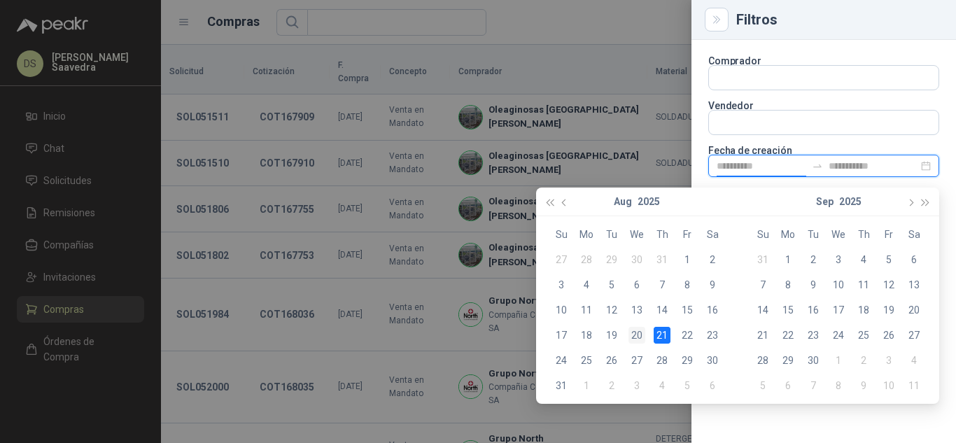  What do you see at coordinates (788, 285) in the screenshot?
I see `td: 2025-09-08` at bounding box center [788, 285].